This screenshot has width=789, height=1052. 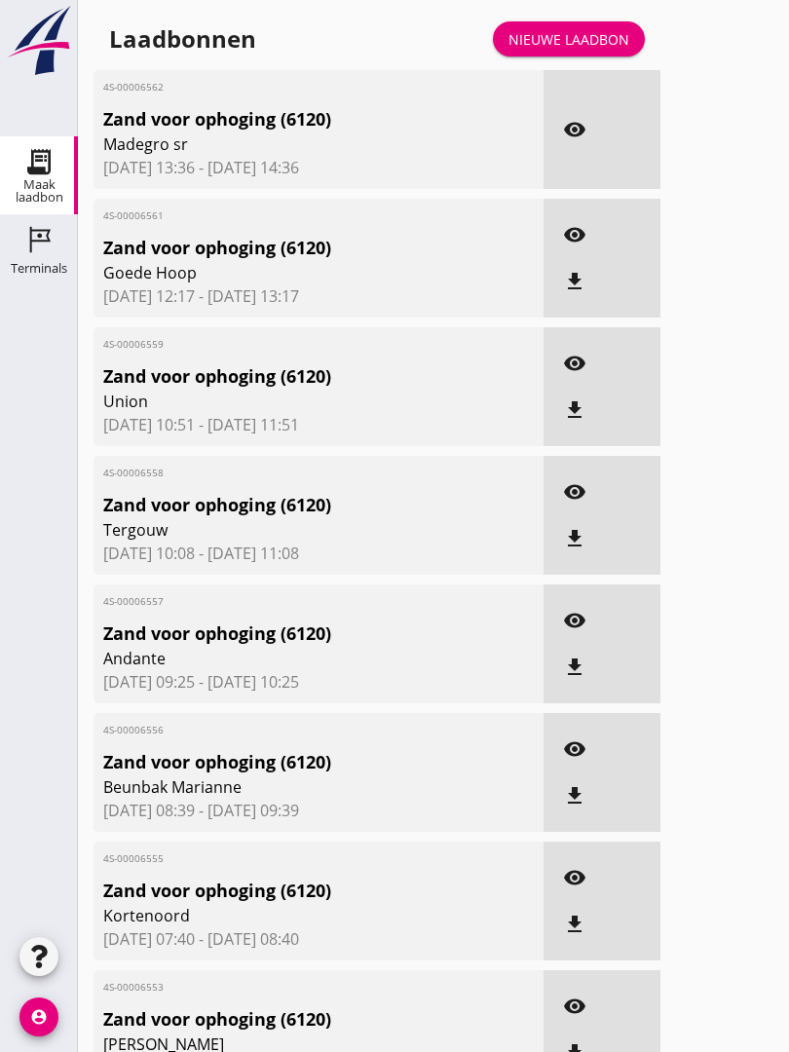 I want to click on span: 4S-00006558, so click(x=283, y=473).